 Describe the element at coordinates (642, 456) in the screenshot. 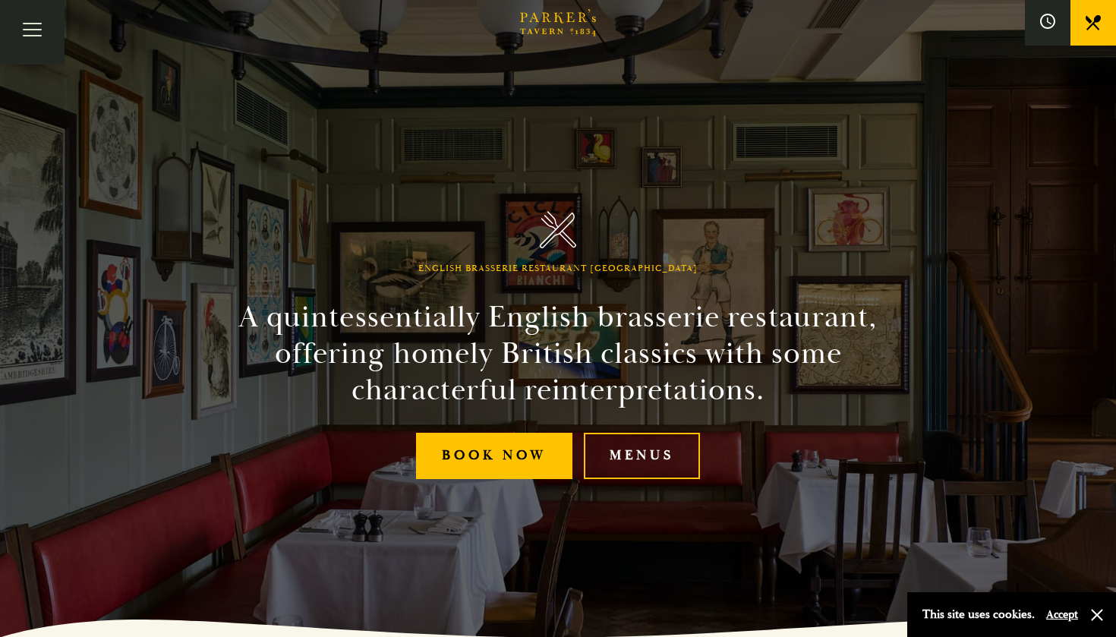

I see `a: Menus` at that location.